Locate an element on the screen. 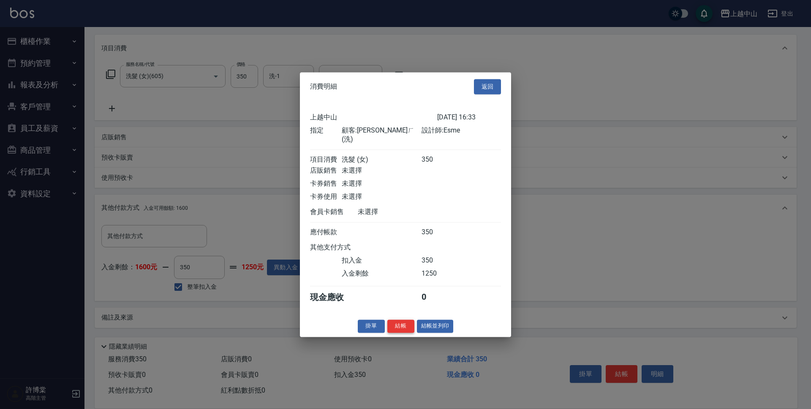  span: 消費明細 is located at coordinates (323, 87).